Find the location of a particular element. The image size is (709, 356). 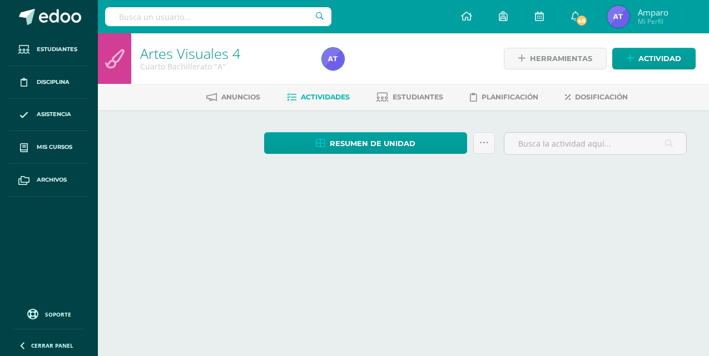

a: Resumen de unidad is located at coordinates (365, 143).